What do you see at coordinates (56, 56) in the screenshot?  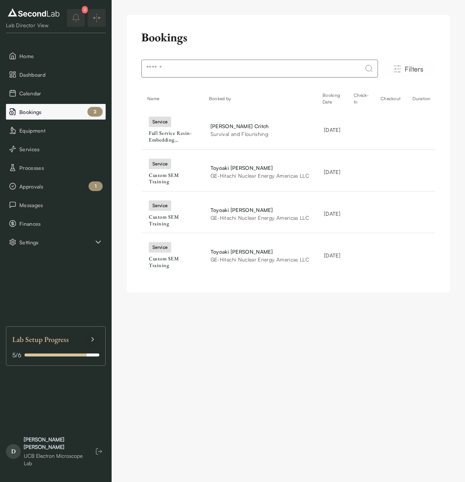 I see `a: Home` at bounding box center [56, 56].